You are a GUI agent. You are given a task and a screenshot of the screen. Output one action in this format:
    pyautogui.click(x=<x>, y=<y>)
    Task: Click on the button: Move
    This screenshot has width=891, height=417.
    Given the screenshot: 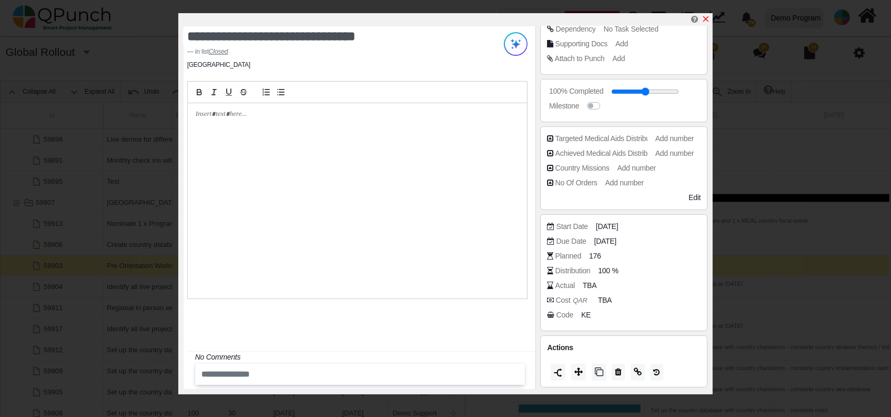 What is the action you would take?
    pyautogui.click(x=579, y=372)
    